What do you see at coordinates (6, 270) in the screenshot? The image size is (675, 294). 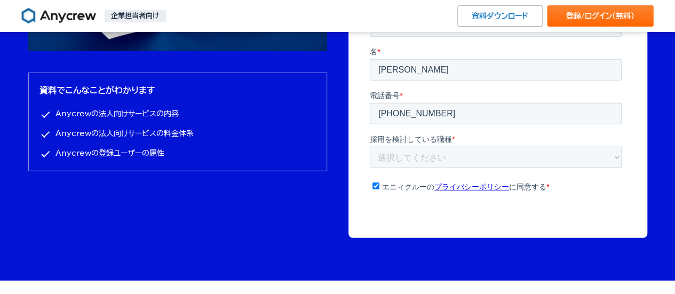 I see `input: エニィクルーのプライバシーポリシーに同意する*` at bounding box center [6, 270].